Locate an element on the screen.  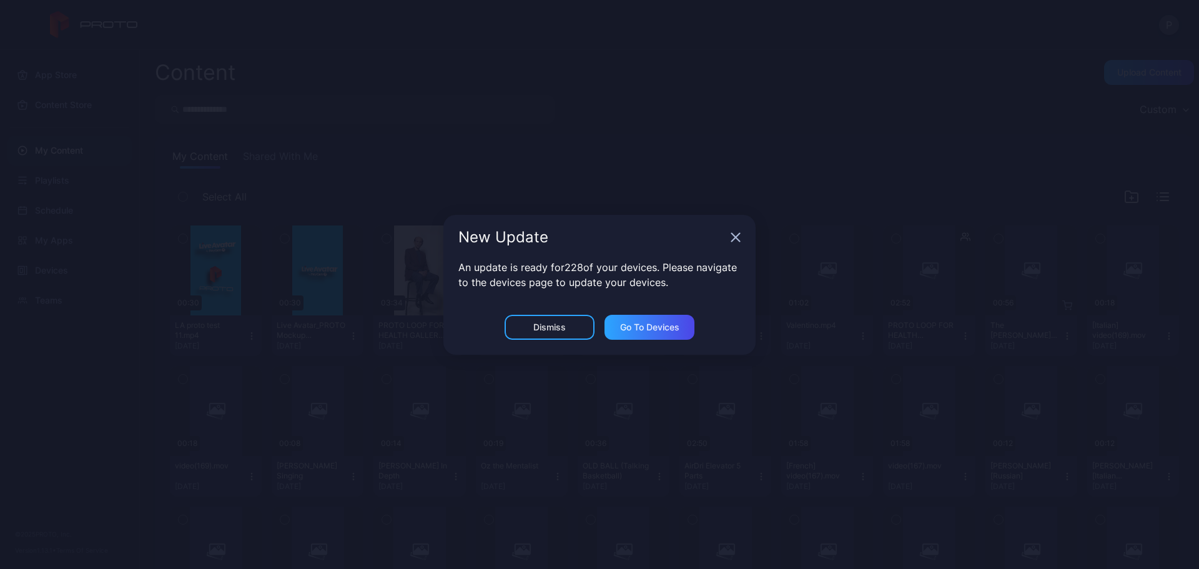
div: Go to devices is located at coordinates (650, 327).